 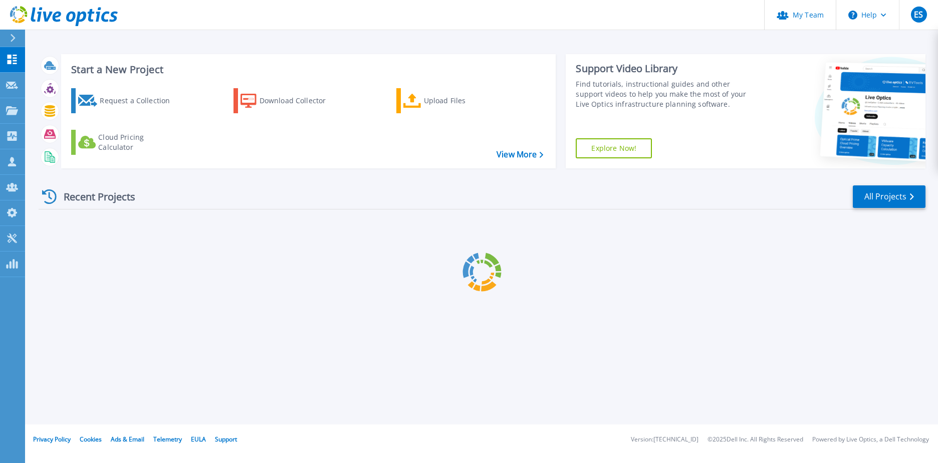 What do you see at coordinates (307, 70) in the screenshot?
I see `h3: Start a New Project` at bounding box center [307, 70].